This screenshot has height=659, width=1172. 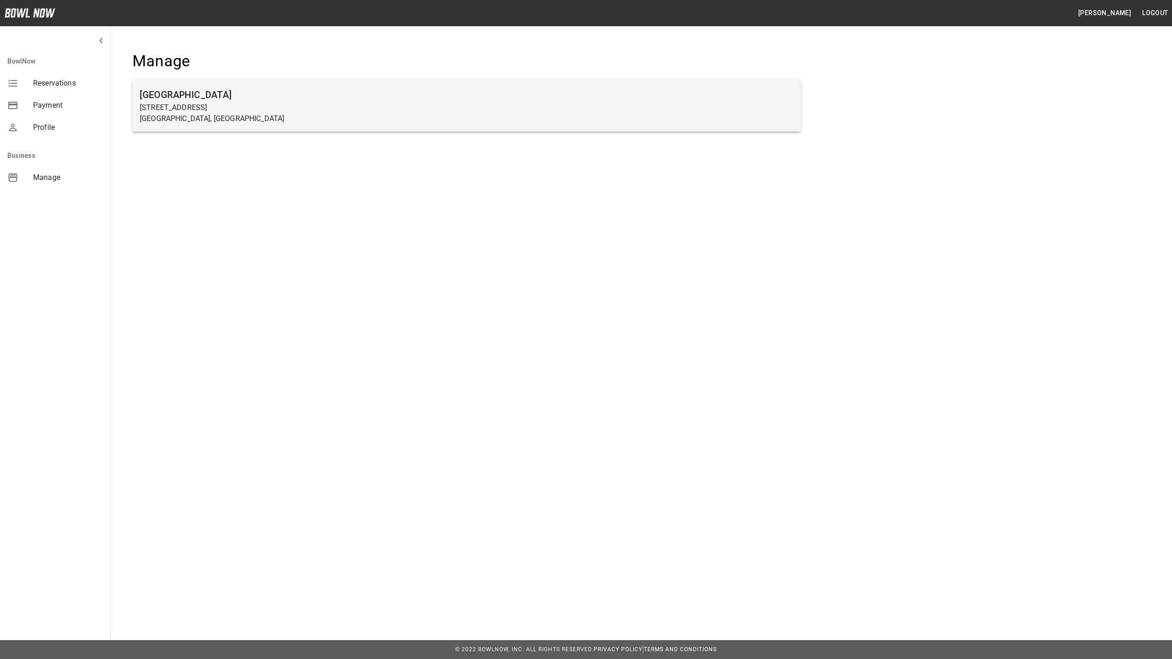 What do you see at coordinates (68, 178) in the screenshot?
I see `span: Manage` at bounding box center [68, 178].